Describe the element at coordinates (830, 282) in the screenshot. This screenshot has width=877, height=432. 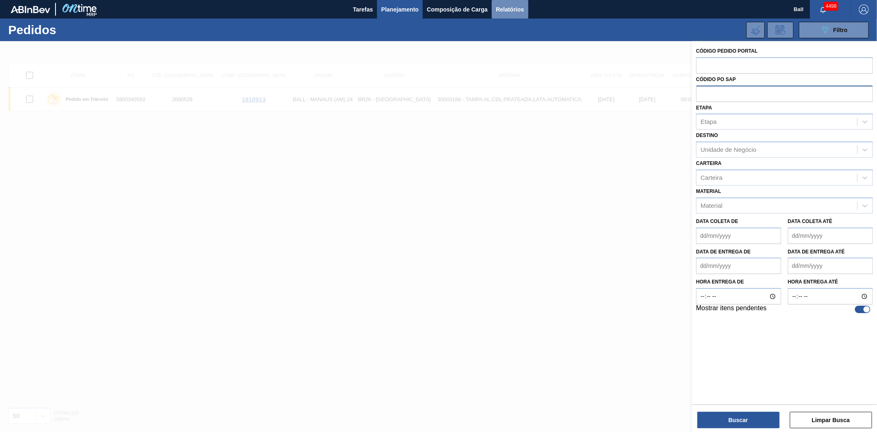
I see `label: Hora entrega até` at that location.